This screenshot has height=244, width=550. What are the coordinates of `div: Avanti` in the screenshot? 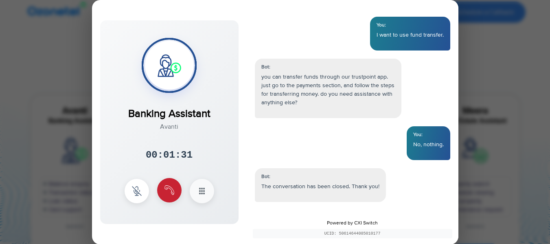 It's located at (169, 127).